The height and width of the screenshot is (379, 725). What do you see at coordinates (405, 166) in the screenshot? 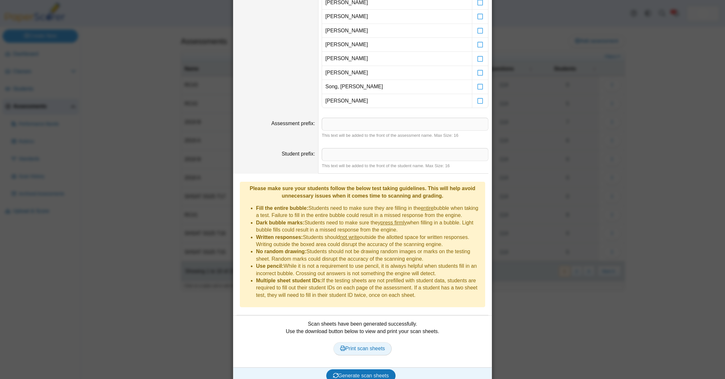
I see `div: This text will be added to the front of the student name. Max Size: 16` at bounding box center [405, 166].